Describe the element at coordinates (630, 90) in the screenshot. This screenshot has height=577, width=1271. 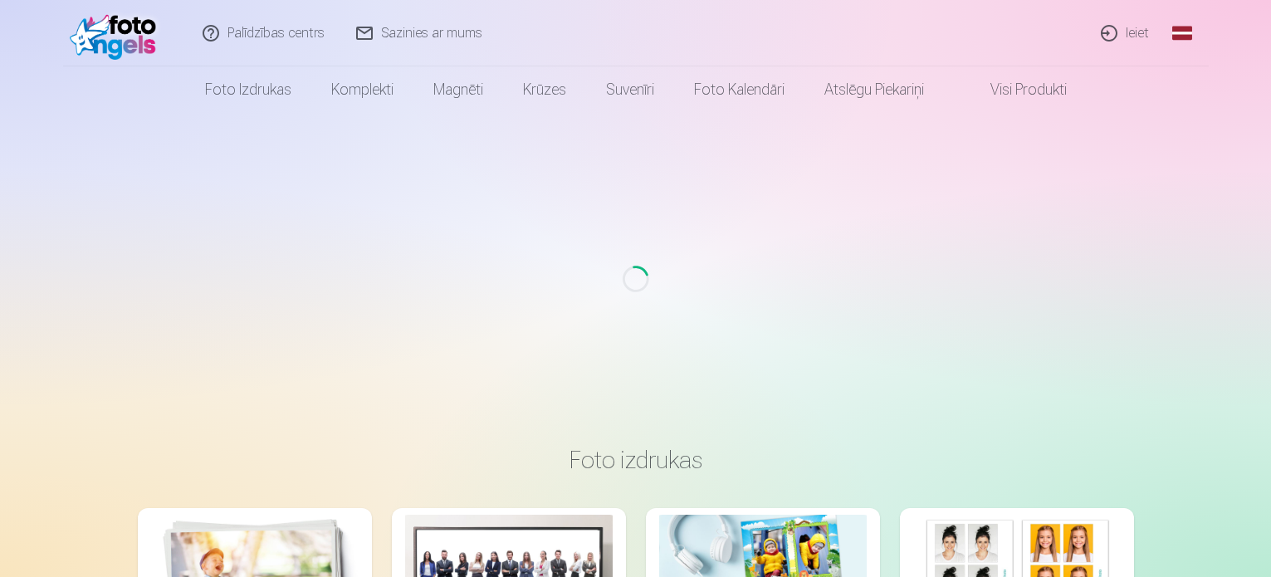
I see `a: Suvenīri` at that location.